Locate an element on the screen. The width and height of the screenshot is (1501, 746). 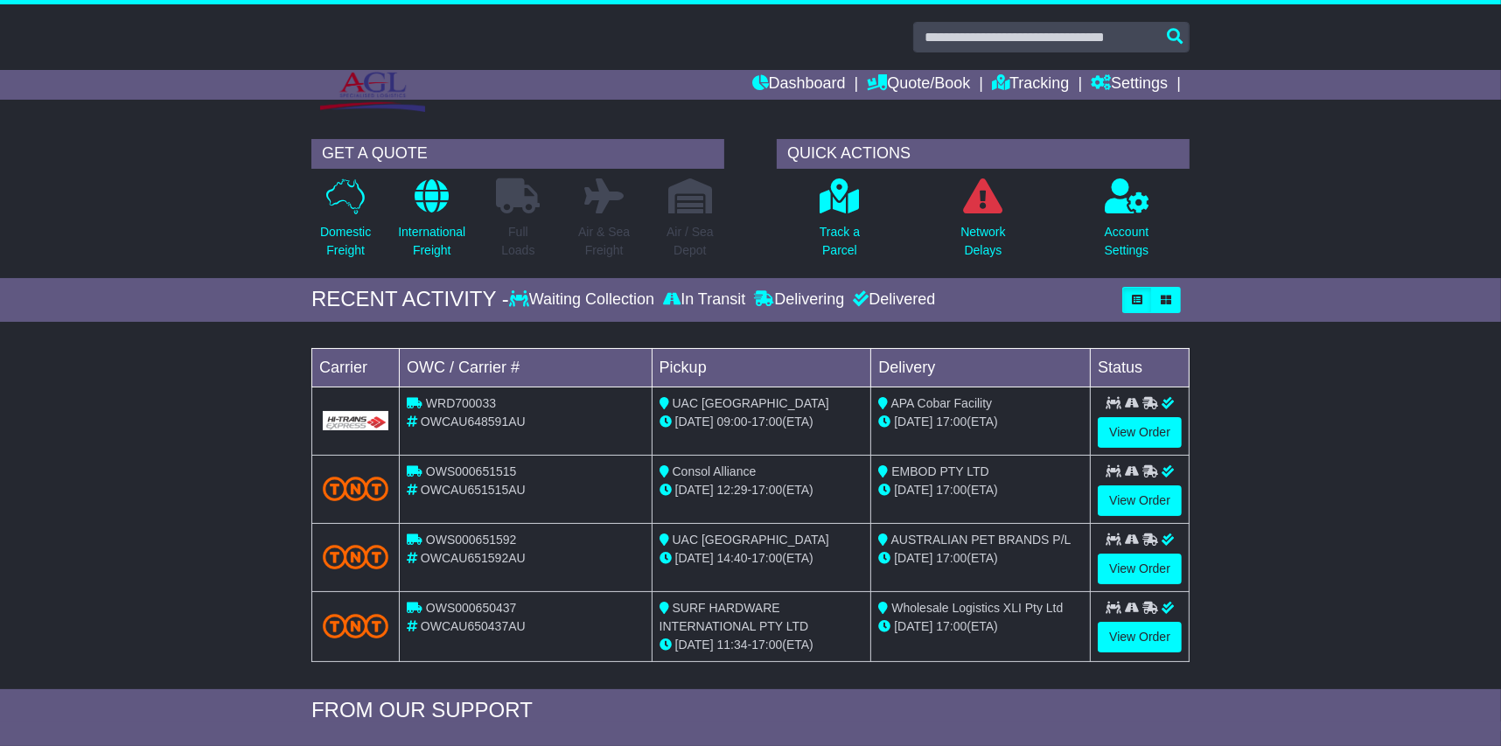
p: Full Loads is located at coordinates (518, 241).